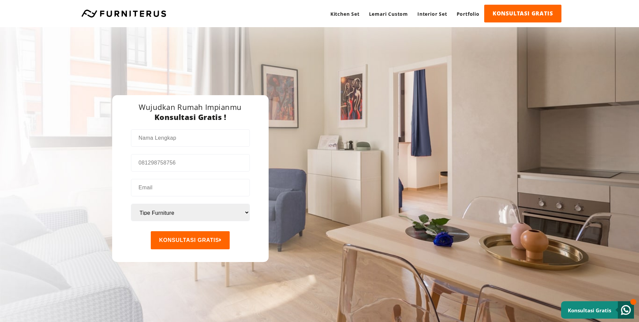  What do you see at coordinates (589, 311) in the screenshot?
I see `small: Konsultasi Gratis` at bounding box center [589, 311].